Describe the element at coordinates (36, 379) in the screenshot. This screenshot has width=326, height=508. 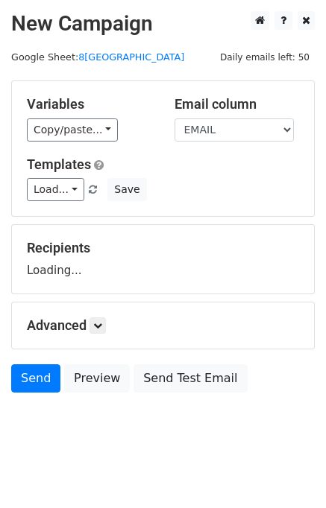
I see `a: Send` at that location.